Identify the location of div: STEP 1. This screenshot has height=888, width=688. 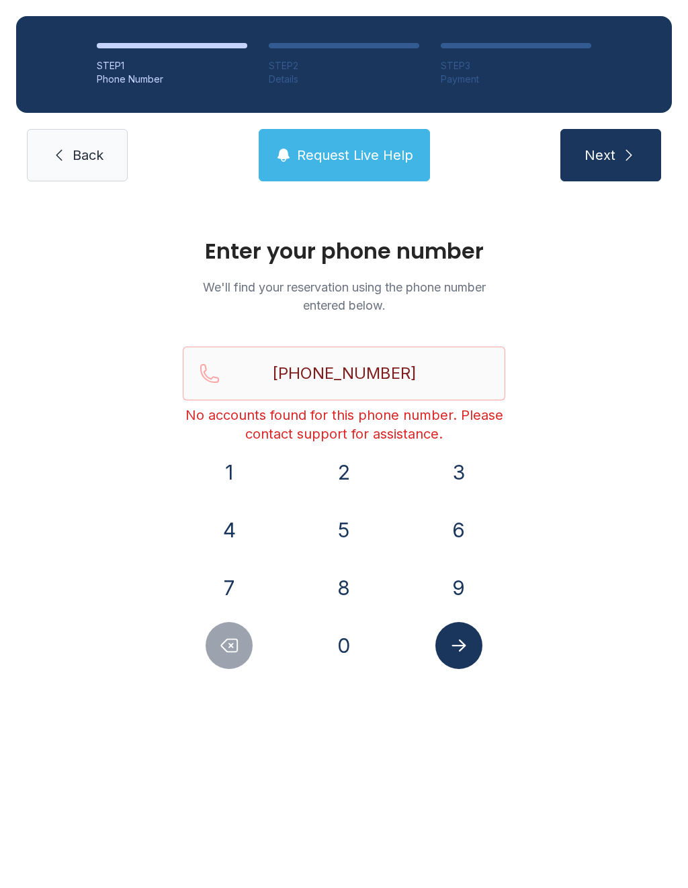
(172, 66).